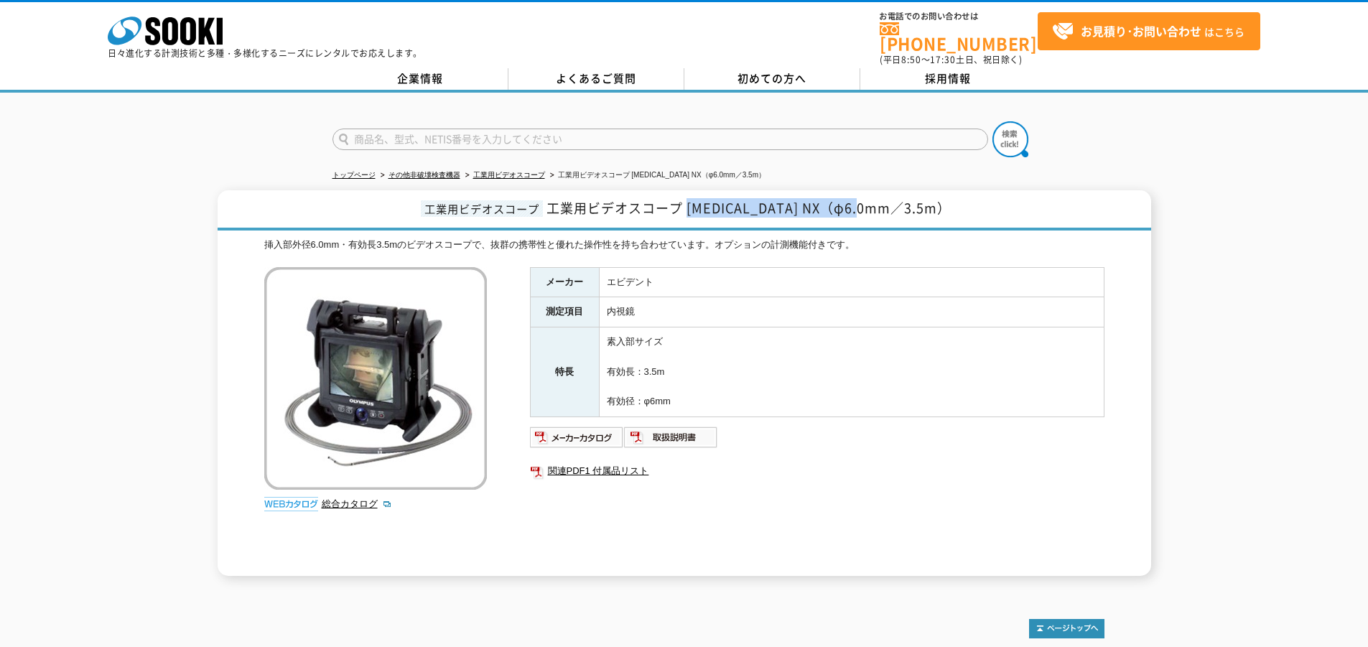 The height and width of the screenshot is (647, 1368). What do you see at coordinates (684, 245) in the screenshot?
I see `div: 挿入部外径6.0mm・有効長3.5mのビデオスコープで、抜群の携帯性と優れた操作性を持ち合わせています。オプションの計測機能付きです。` at bounding box center [684, 245].